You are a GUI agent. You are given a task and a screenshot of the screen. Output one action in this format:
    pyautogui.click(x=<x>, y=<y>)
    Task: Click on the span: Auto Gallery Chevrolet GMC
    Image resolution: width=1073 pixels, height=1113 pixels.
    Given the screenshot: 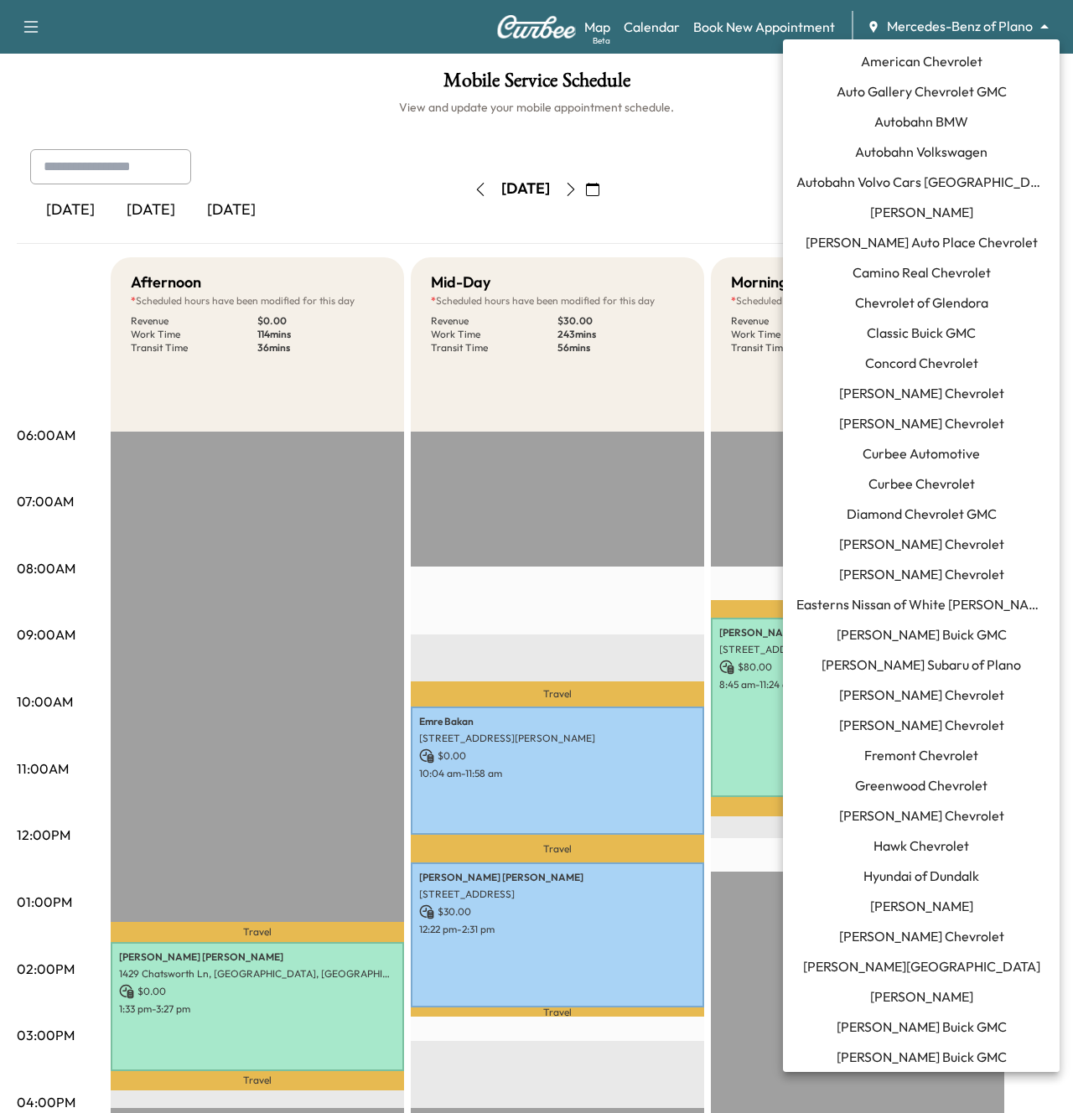 What is the action you would take?
    pyautogui.click(x=921, y=91)
    